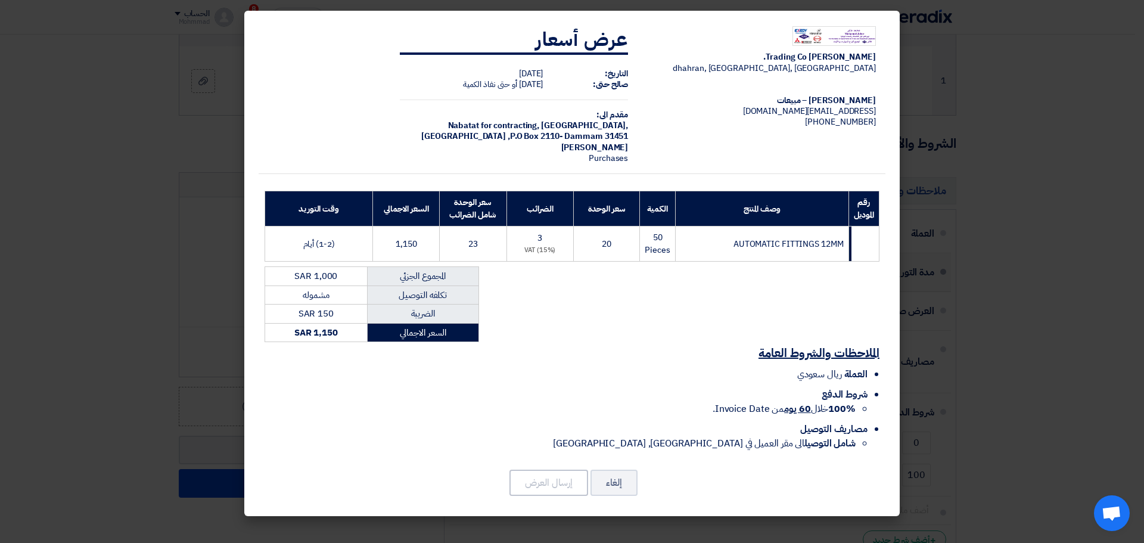 The height and width of the screenshot is (543, 1144). Describe the element at coordinates (316, 295) in the screenshot. I see `span: مشموله` at that location.